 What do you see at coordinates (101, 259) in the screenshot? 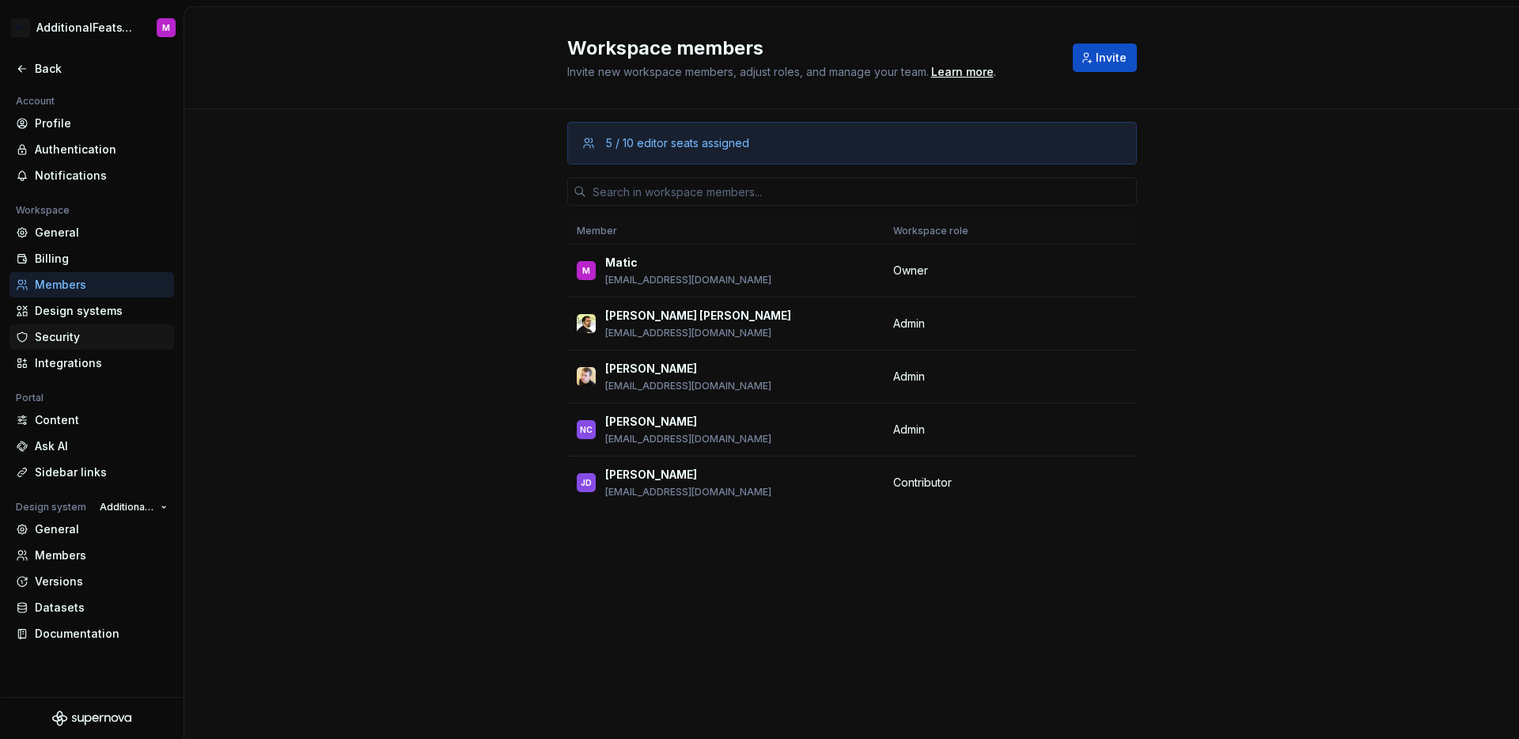
I see `div: Billing` at bounding box center [101, 259].